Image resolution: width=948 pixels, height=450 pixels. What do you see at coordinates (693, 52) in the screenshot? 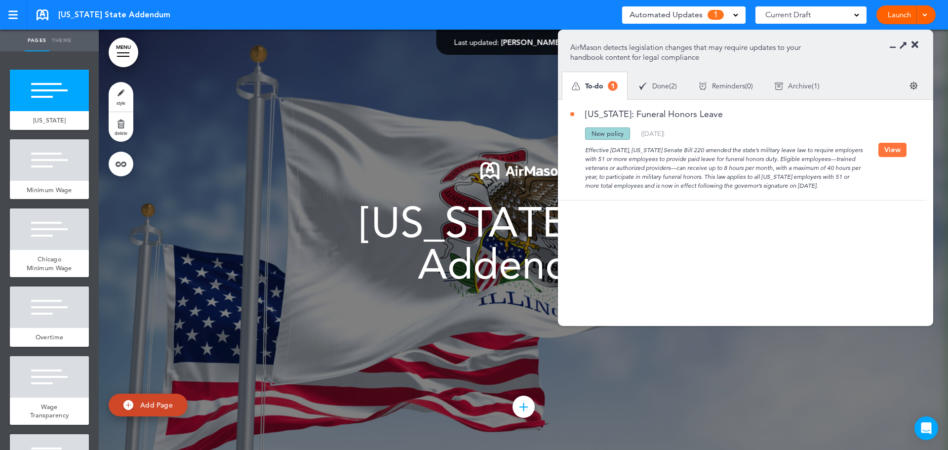
I see `p: AirMason detects legislation changes that may require updates to your handbook content for legal ...` at bounding box center [693, 52].